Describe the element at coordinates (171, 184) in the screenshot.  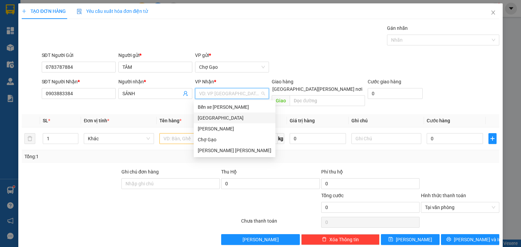
I see `input: Ghi chú đơn hàng` at that location.